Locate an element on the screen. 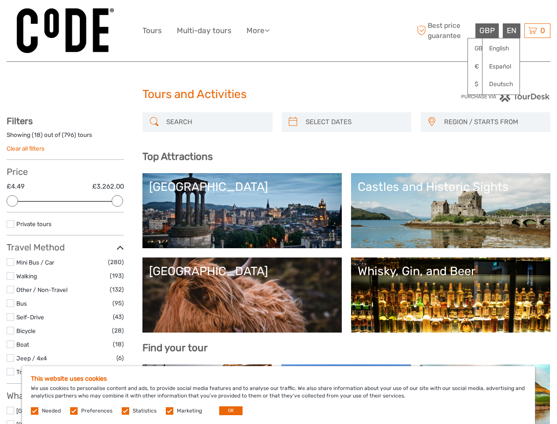 The image size is (557, 424). a: Other / Non-Travel is located at coordinates (42, 289).